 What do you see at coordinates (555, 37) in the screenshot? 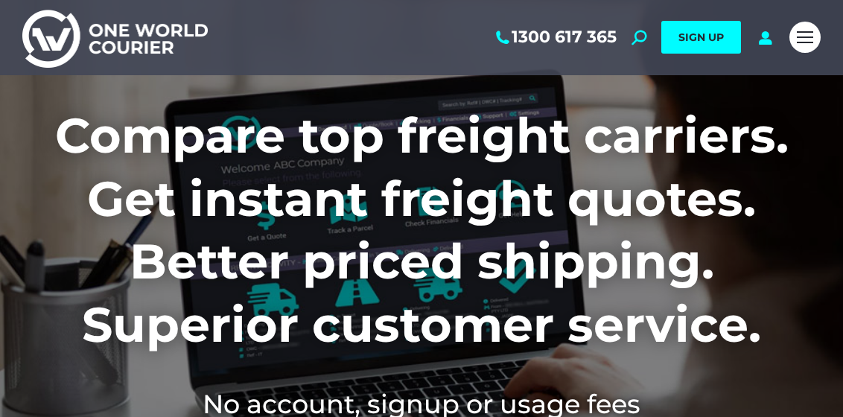
I see `a: 1300 617 365` at bounding box center [555, 37].